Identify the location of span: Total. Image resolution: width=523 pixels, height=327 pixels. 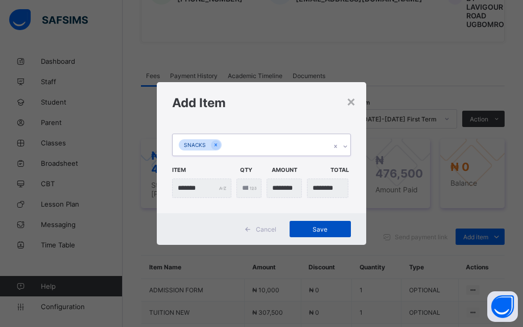
(344, 170).